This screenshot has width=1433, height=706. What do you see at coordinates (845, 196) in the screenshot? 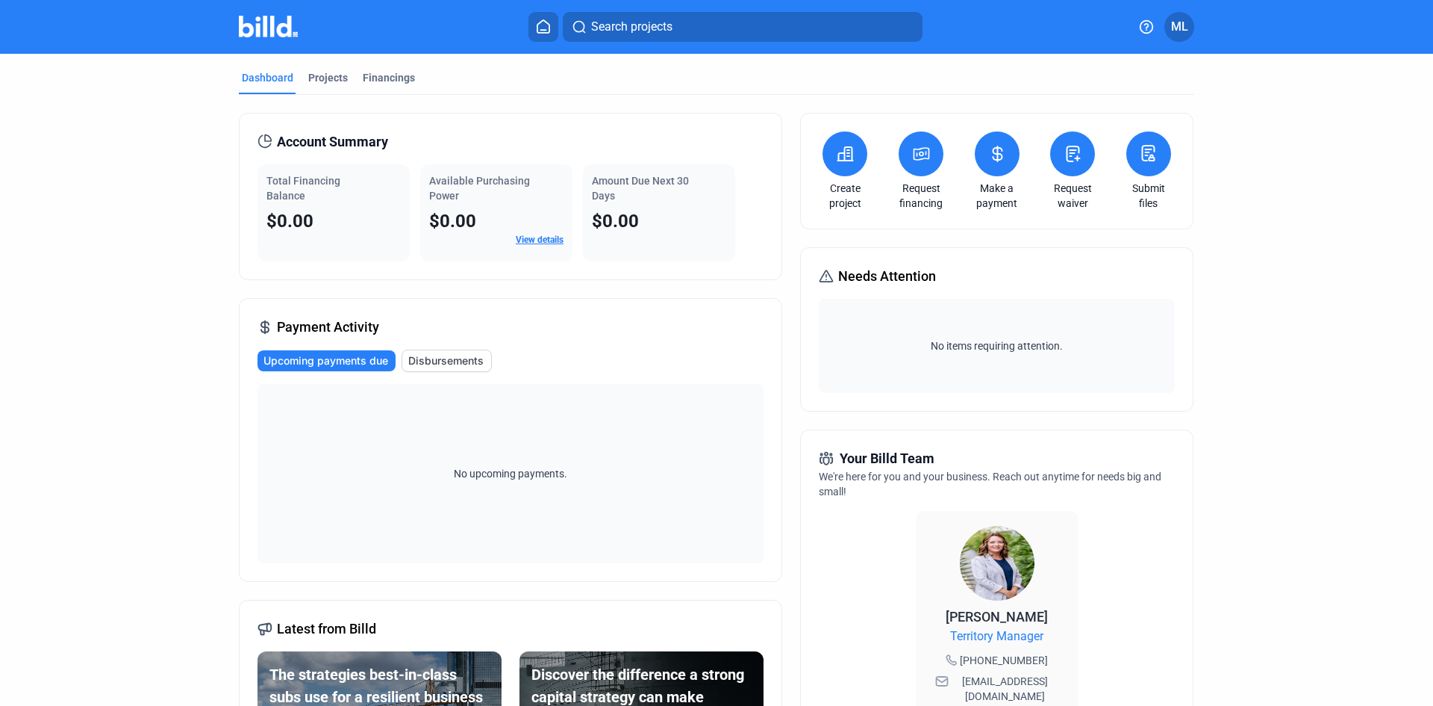
I see `a: Create project` at bounding box center [845, 196].